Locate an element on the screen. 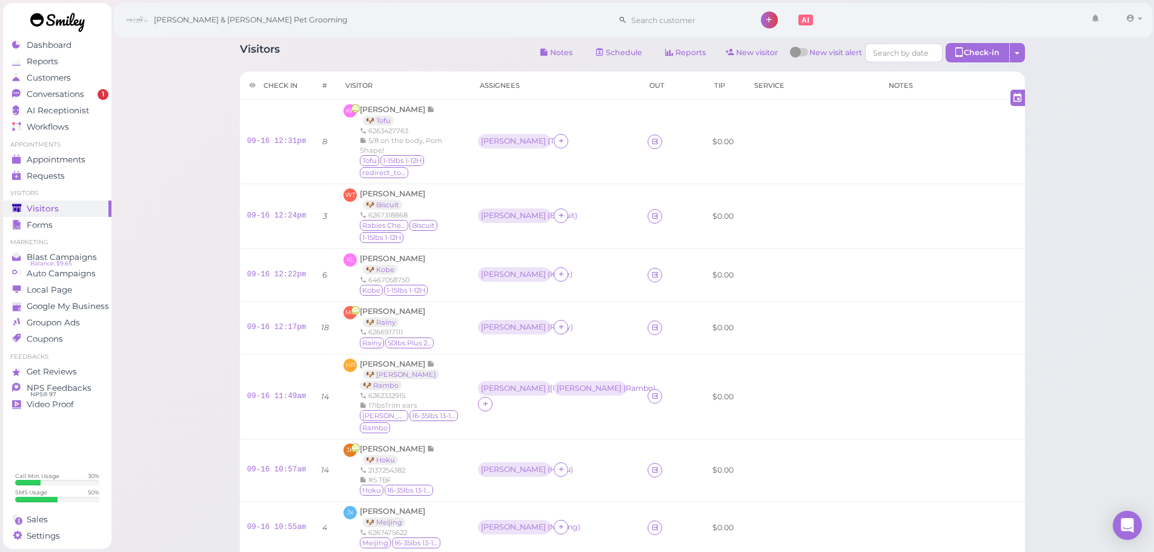 The height and width of the screenshot is (552, 1154). a: Reports is located at coordinates (686, 53).